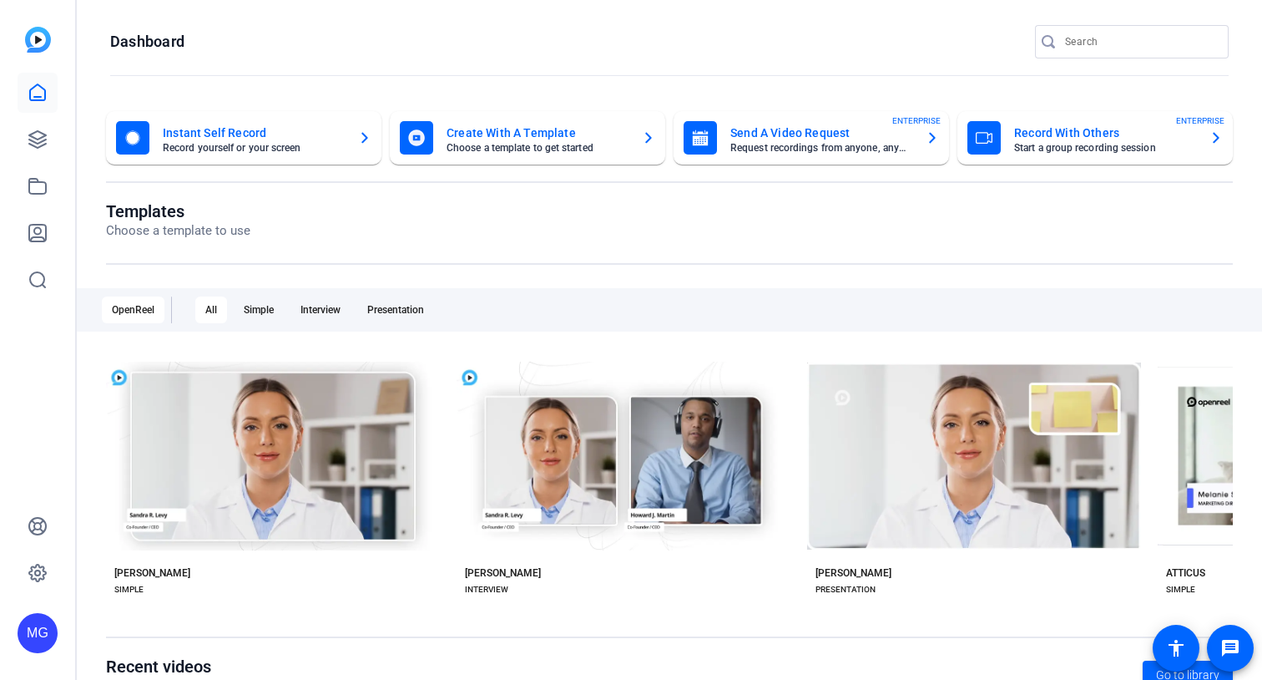  I want to click on mat-icon: accessibility, so click(1176, 648).